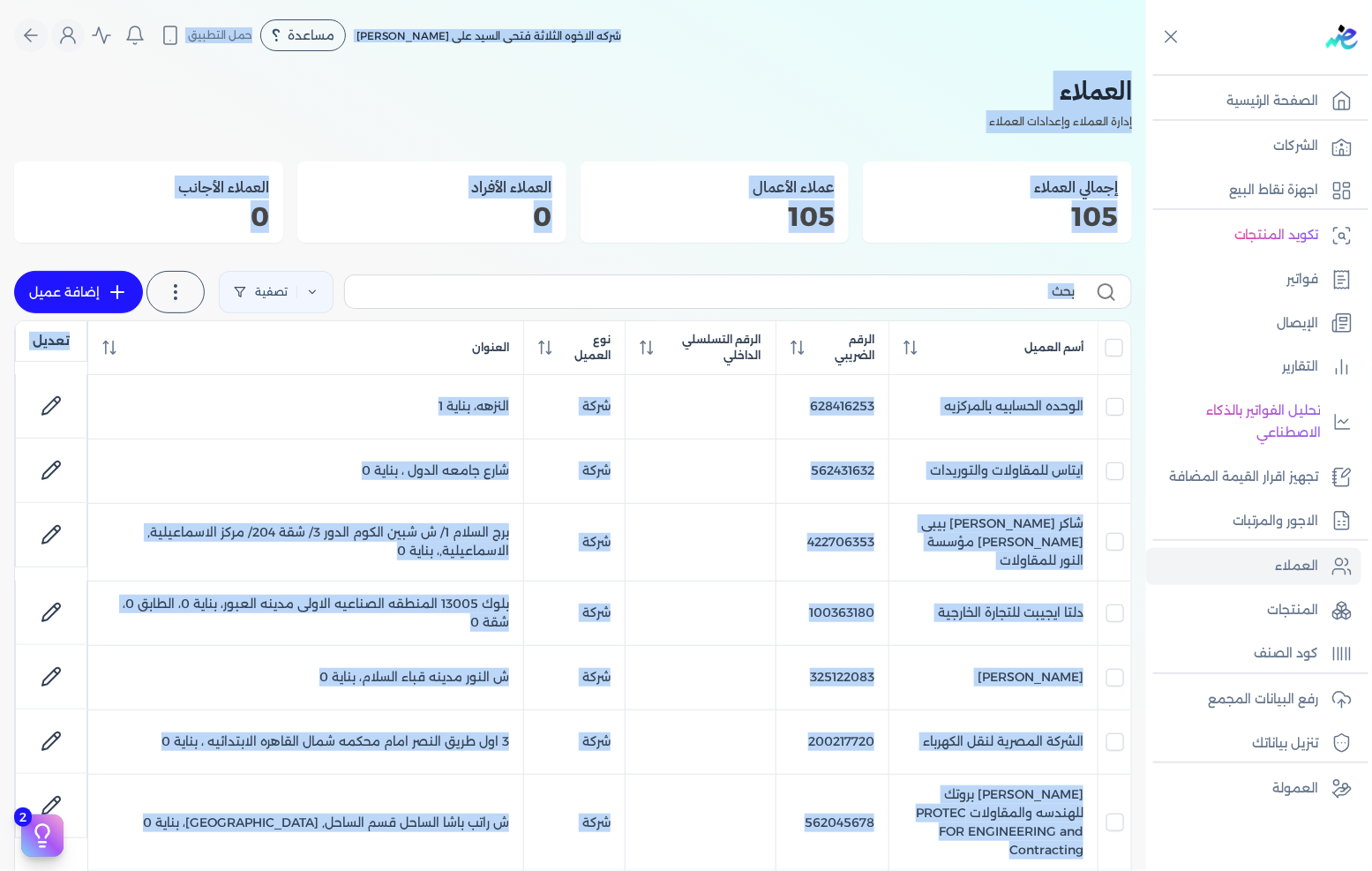 This screenshot has height=871, width=1372. I want to click on td: 100363180, so click(831, 612).